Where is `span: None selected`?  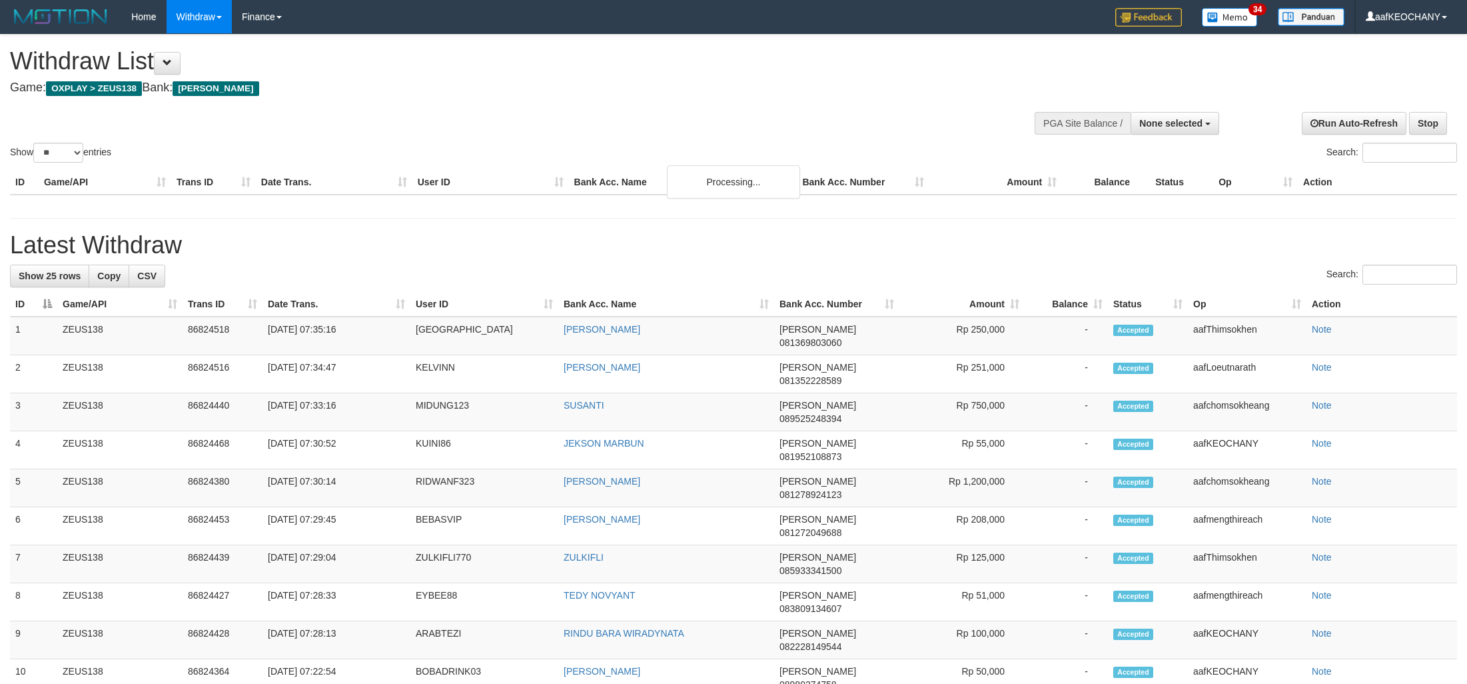
span: None selected is located at coordinates (1171, 123).